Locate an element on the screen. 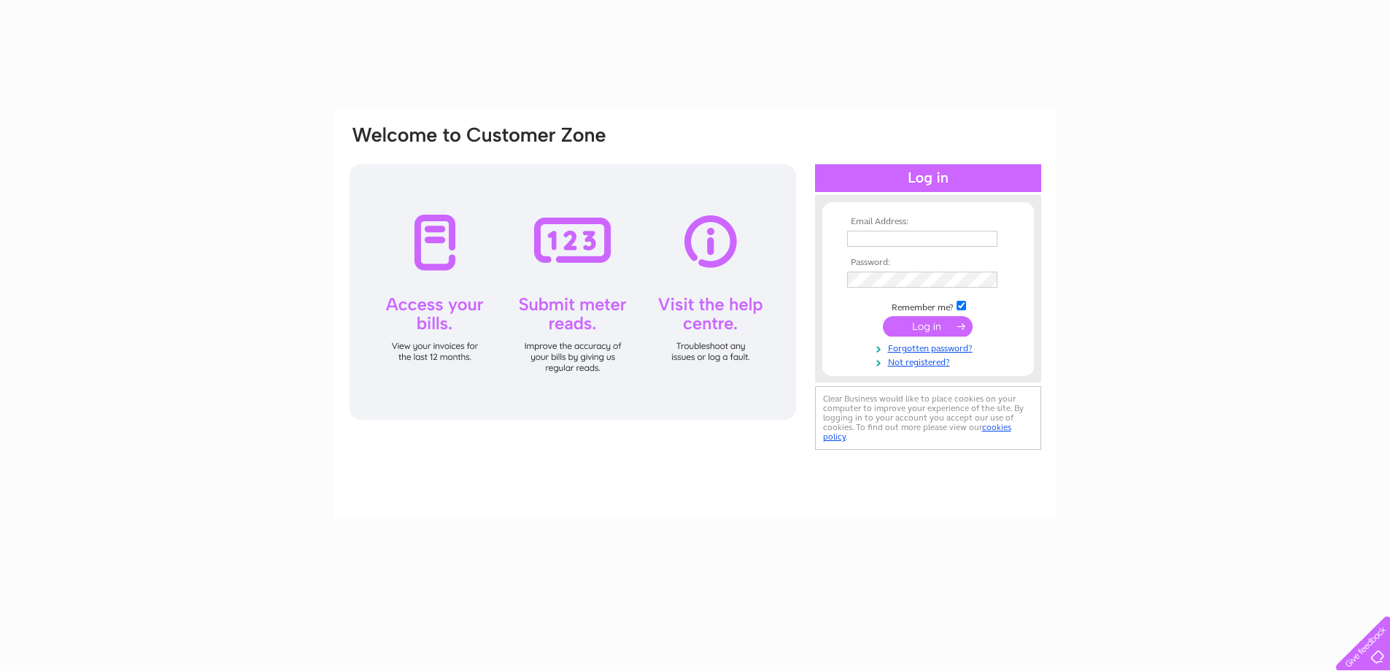 Image resolution: width=1390 pixels, height=671 pixels. a: Forgotten password? is located at coordinates (930, 347).